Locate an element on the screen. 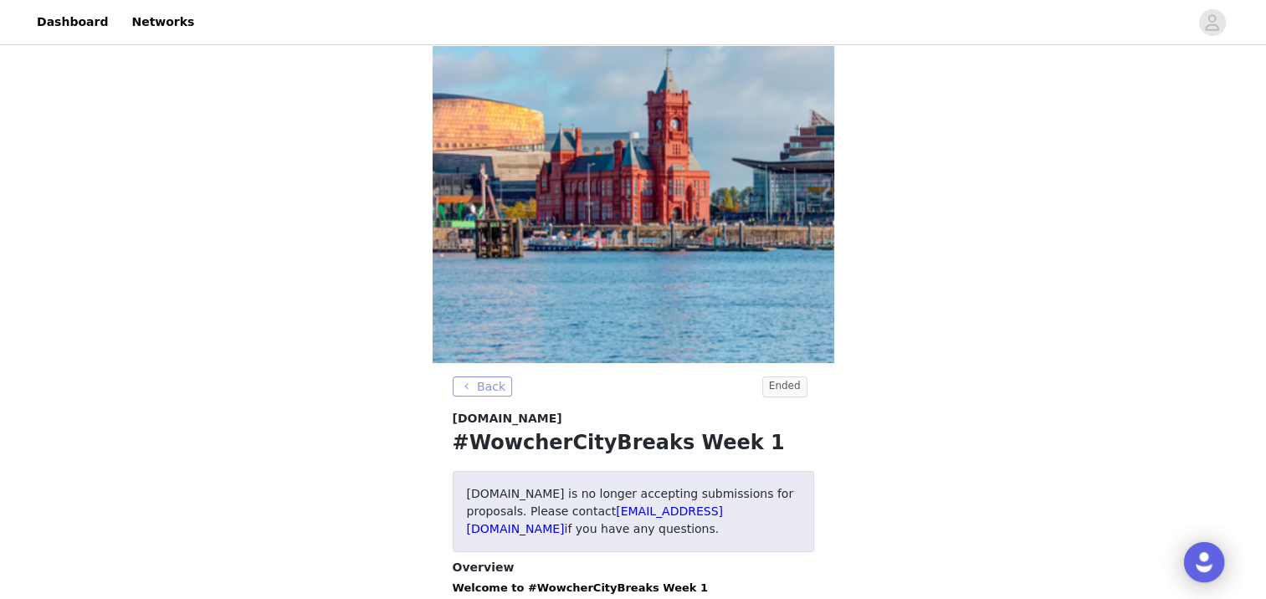 This screenshot has height=599, width=1266. div: Open Intercom Messenger is located at coordinates (1204, 562).